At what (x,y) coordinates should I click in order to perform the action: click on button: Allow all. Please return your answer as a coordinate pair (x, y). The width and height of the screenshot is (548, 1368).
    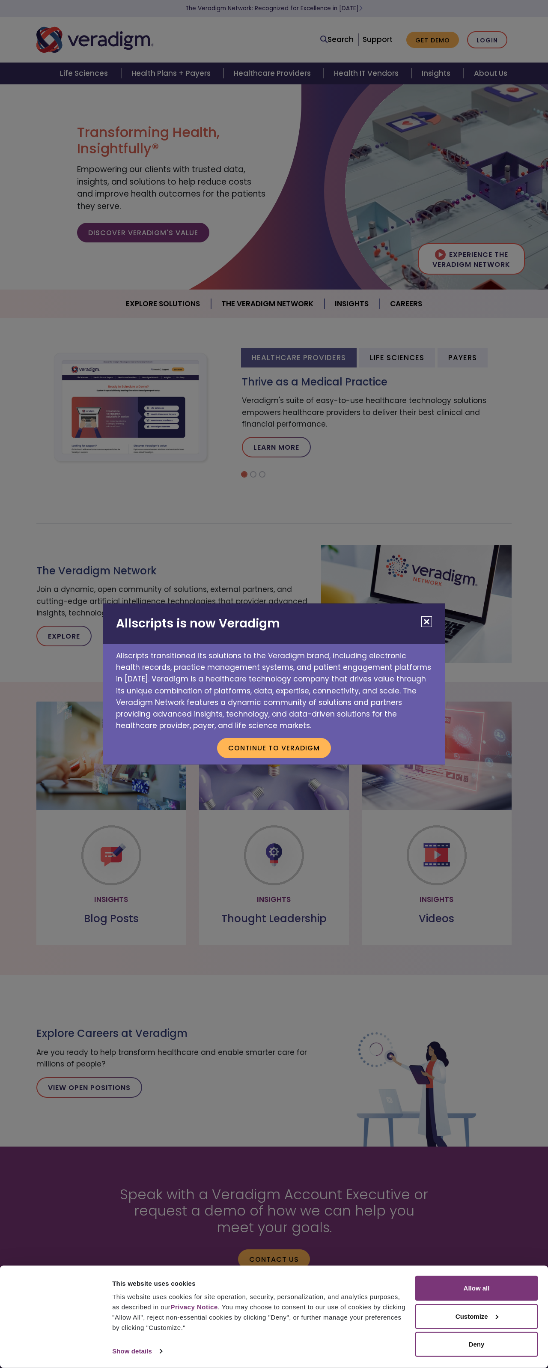
    Looking at the image, I should click on (477, 1289).